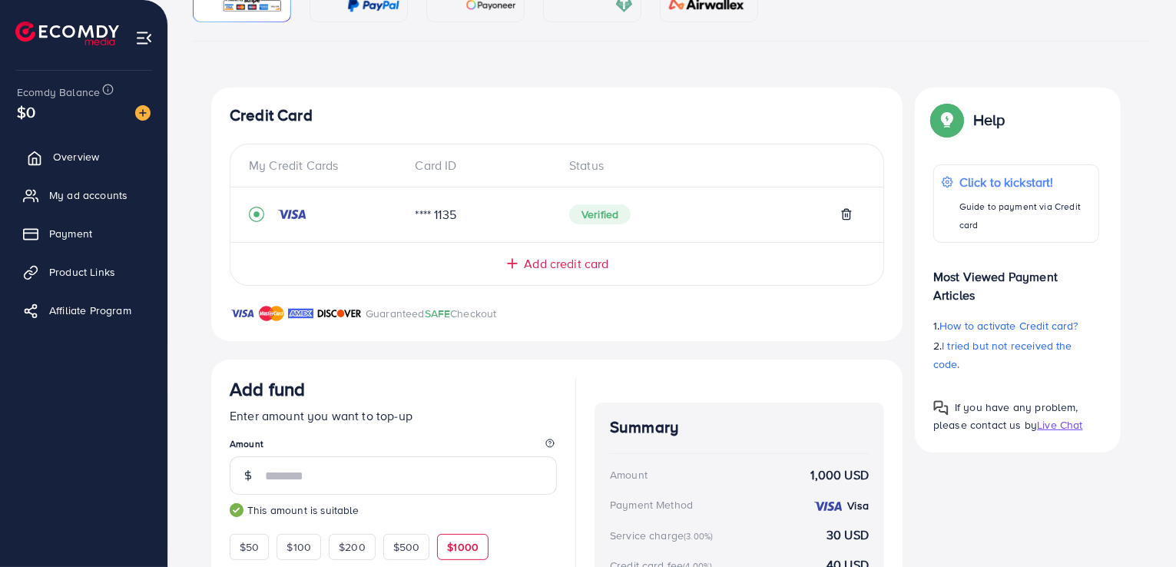 This screenshot has height=567, width=1176. What do you see at coordinates (393, 416) in the screenshot?
I see `p: Enter amount you want to top-up` at bounding box center [393, 416].